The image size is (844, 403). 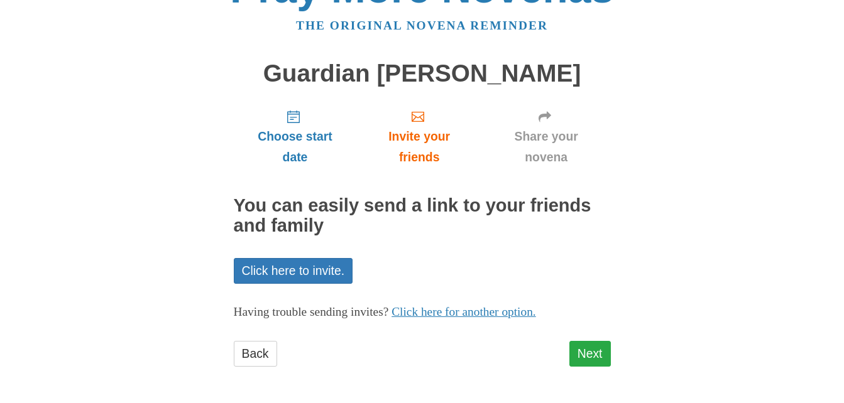 I want to click on a: Click here for another option., so click(x=464, y=312).